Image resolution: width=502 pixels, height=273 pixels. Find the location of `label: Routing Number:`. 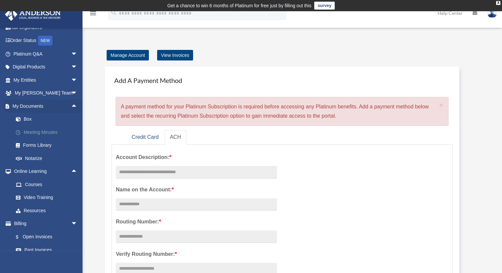

label: Routing Number: is located at coordinates (196, 221).